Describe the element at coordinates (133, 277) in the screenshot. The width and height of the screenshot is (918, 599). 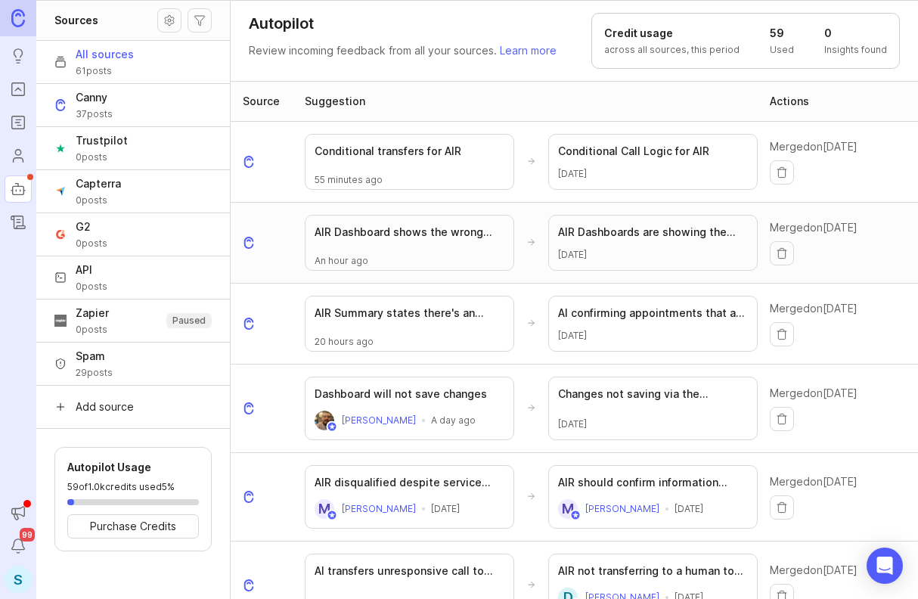
I see `button: API0posts` at that location.